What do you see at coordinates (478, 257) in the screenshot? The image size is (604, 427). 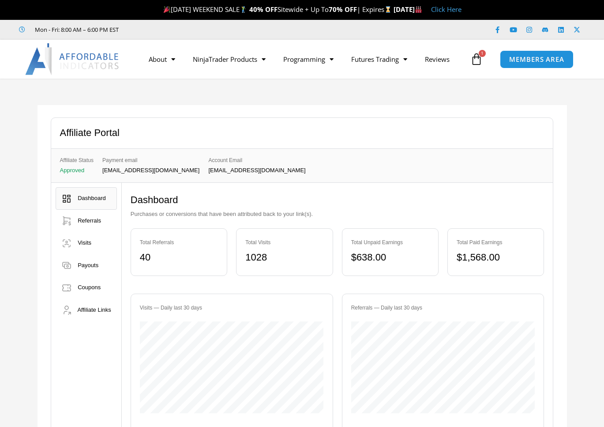 I see `bdi: 1,568.00` at bounding box center [478, 257].